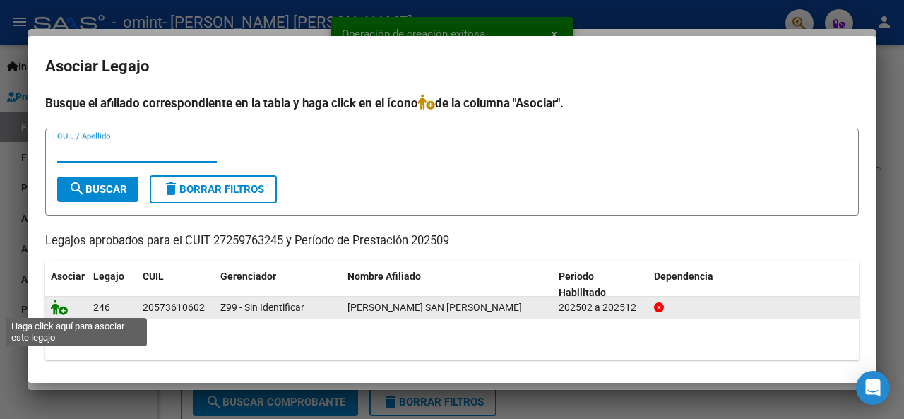  I want to click on div: 20573610602, so click(174, 307).